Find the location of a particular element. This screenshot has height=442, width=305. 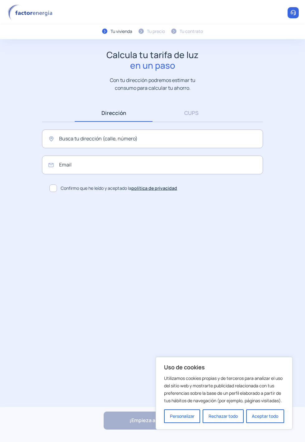

div: Tu vivienda is located at coordinates (121, 31).